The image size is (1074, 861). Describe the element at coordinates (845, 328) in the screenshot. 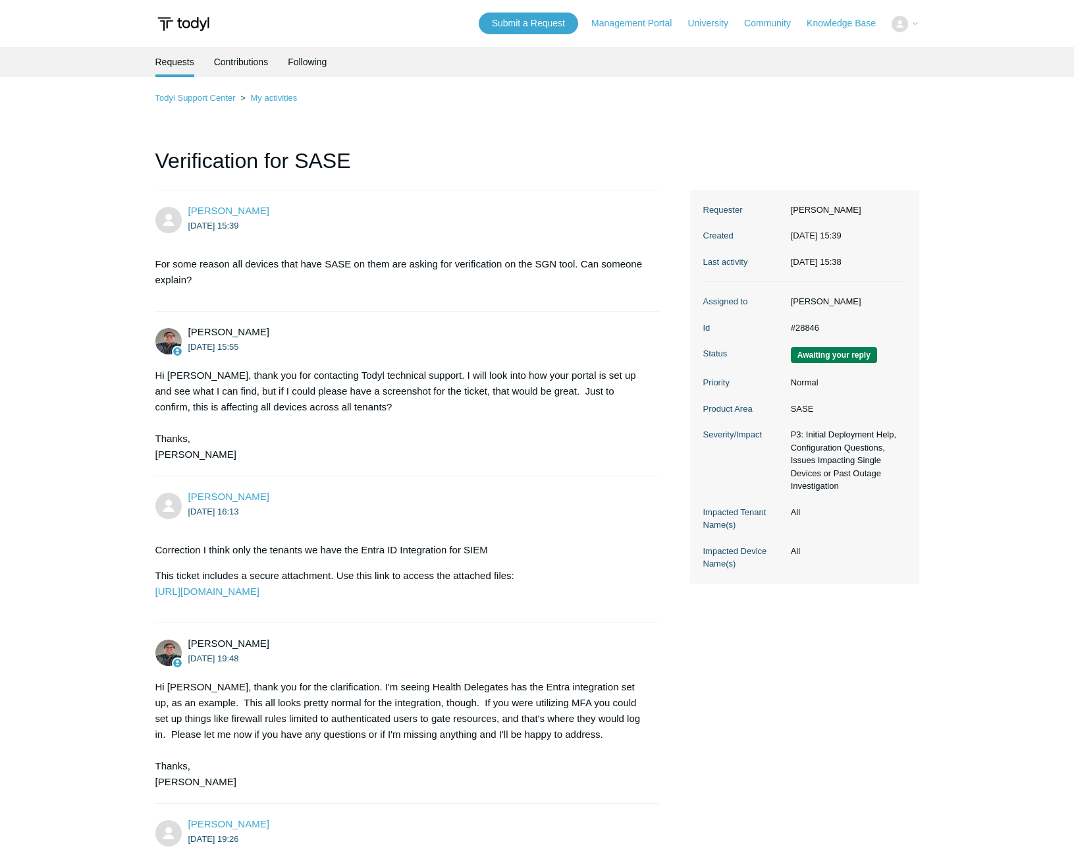

I see `dd: #28846` at that location.